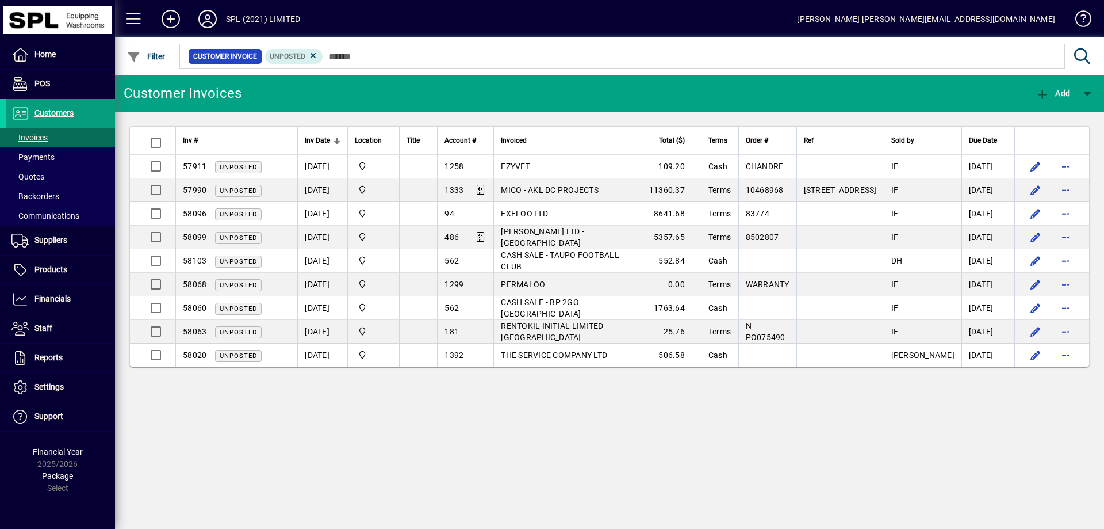  What do you see at coordinates (672, 140) in the screenshot?
I see `span: Total ($)` at bounding box center [672, 140].